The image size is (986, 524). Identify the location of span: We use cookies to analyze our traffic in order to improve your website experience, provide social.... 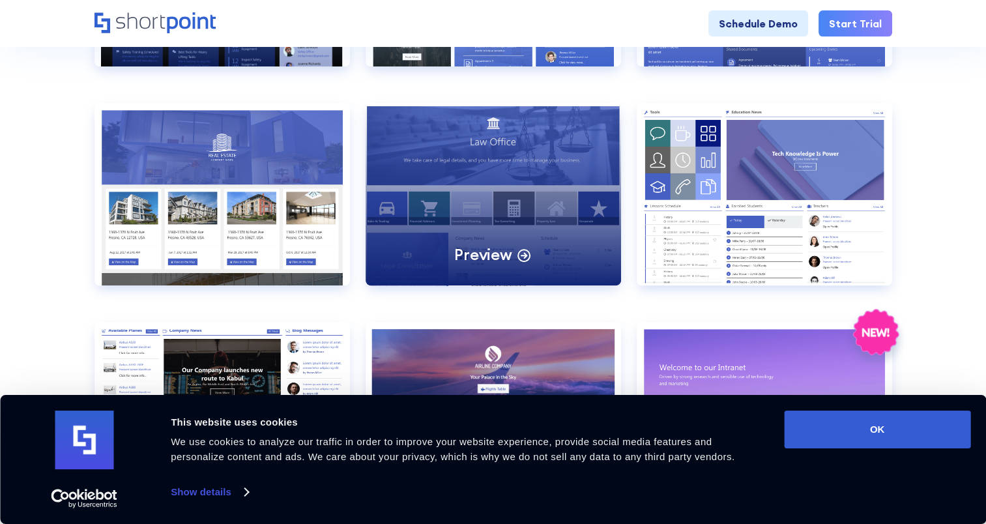
(452, 449).